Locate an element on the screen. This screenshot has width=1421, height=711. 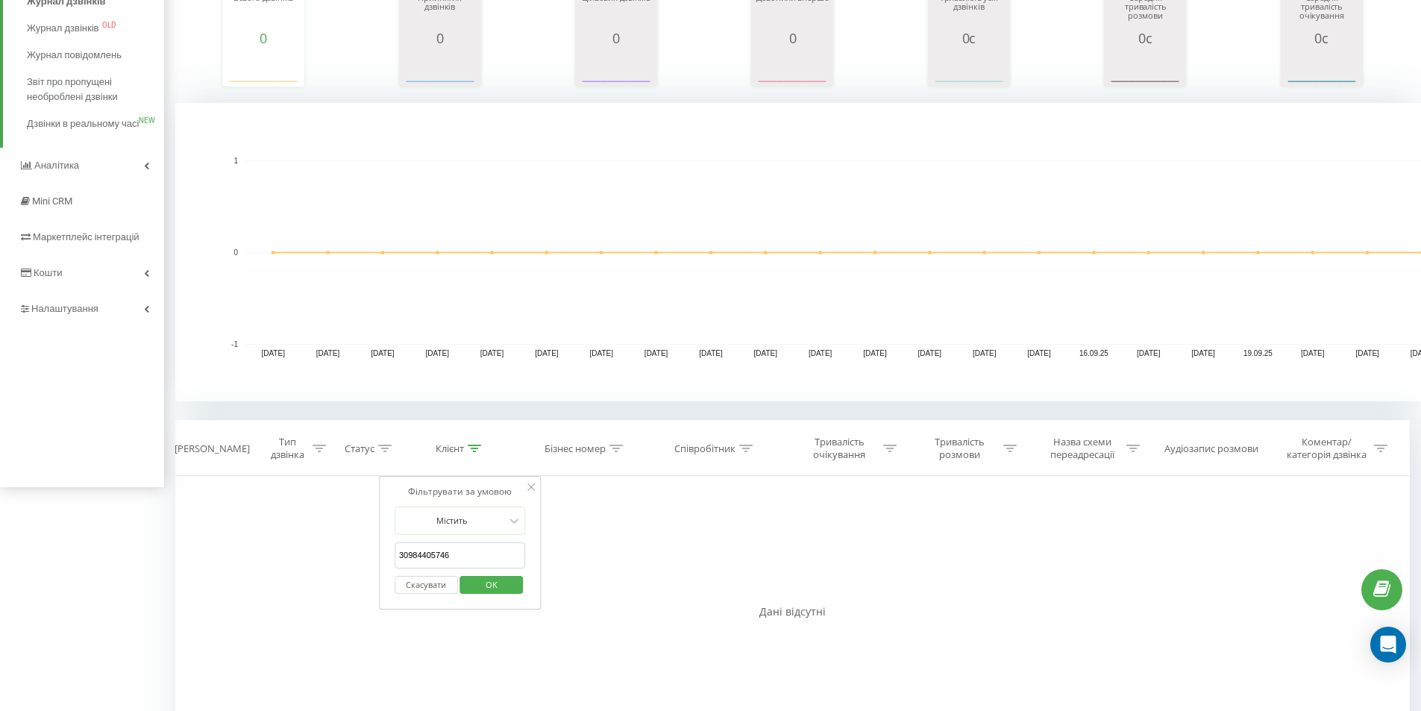
div: Співробітник is located at coordinates (705, 448).